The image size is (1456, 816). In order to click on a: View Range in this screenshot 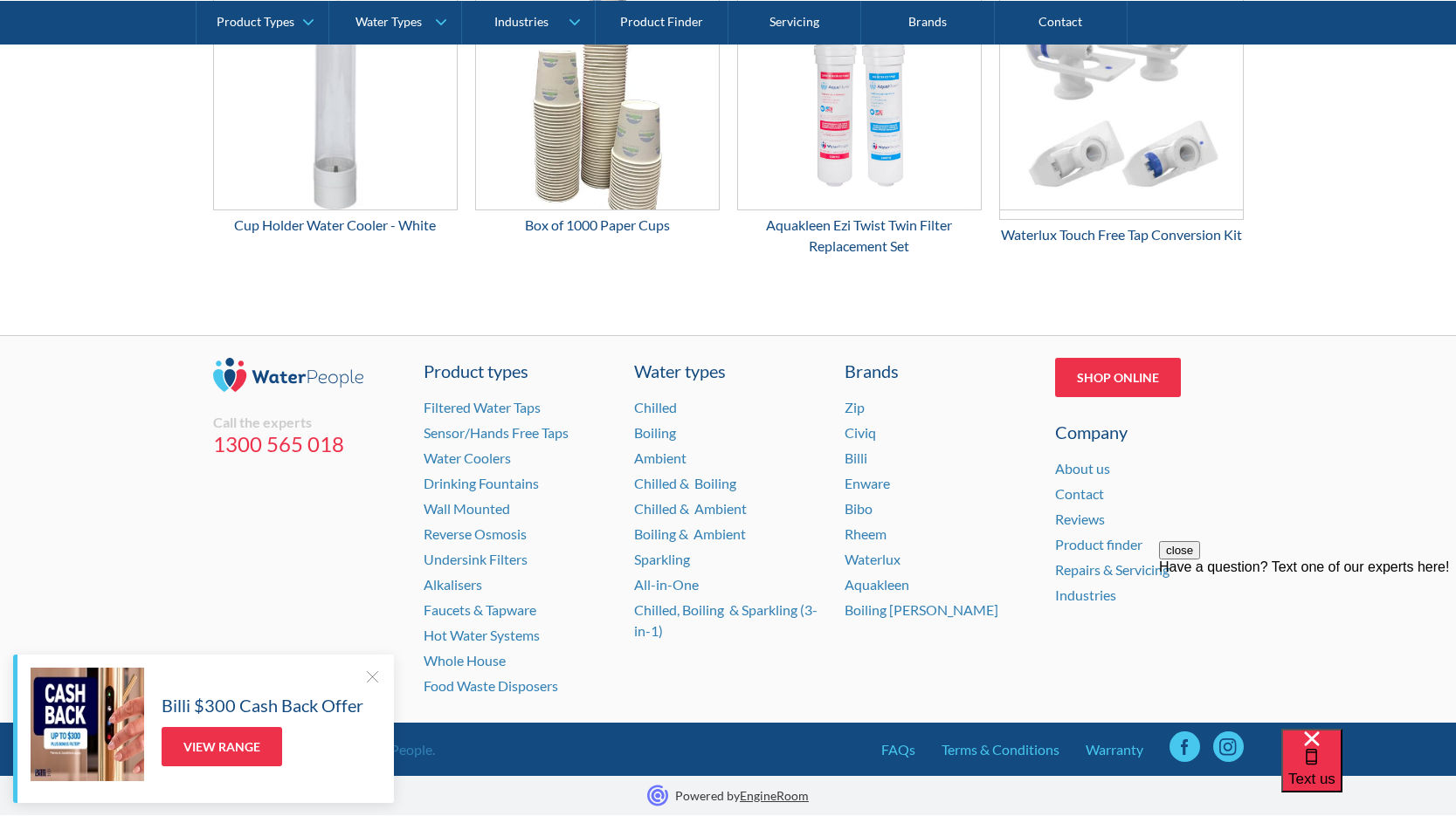, I will do `click(222, 747)`.